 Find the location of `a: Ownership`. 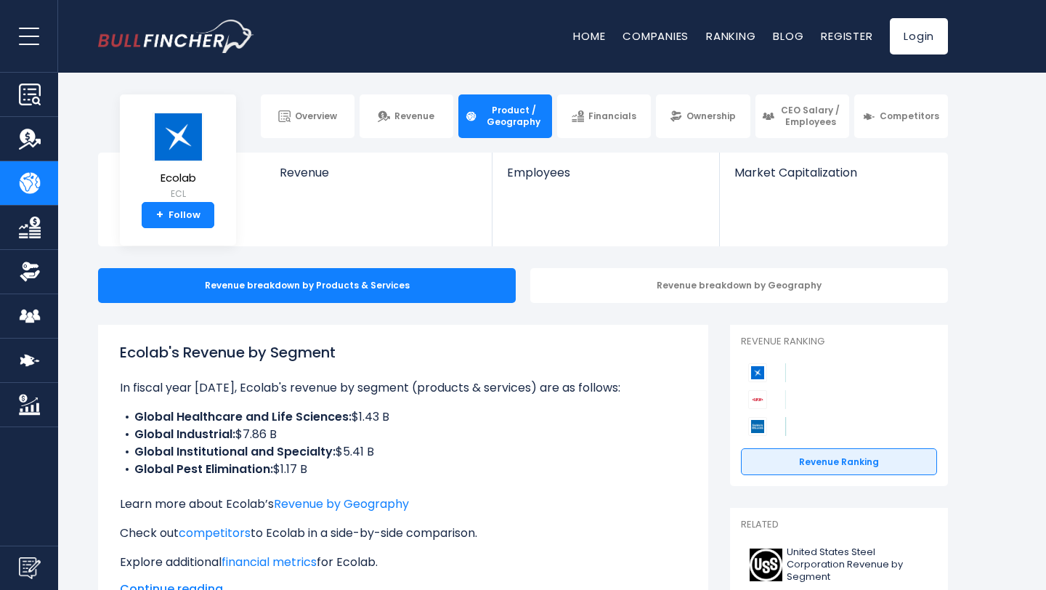

a: Ownership is located at coordinates (702, 116).